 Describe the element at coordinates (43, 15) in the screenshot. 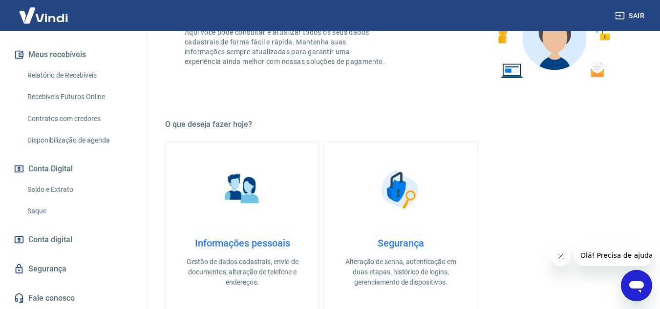

I see `img: Vindi` at that location.